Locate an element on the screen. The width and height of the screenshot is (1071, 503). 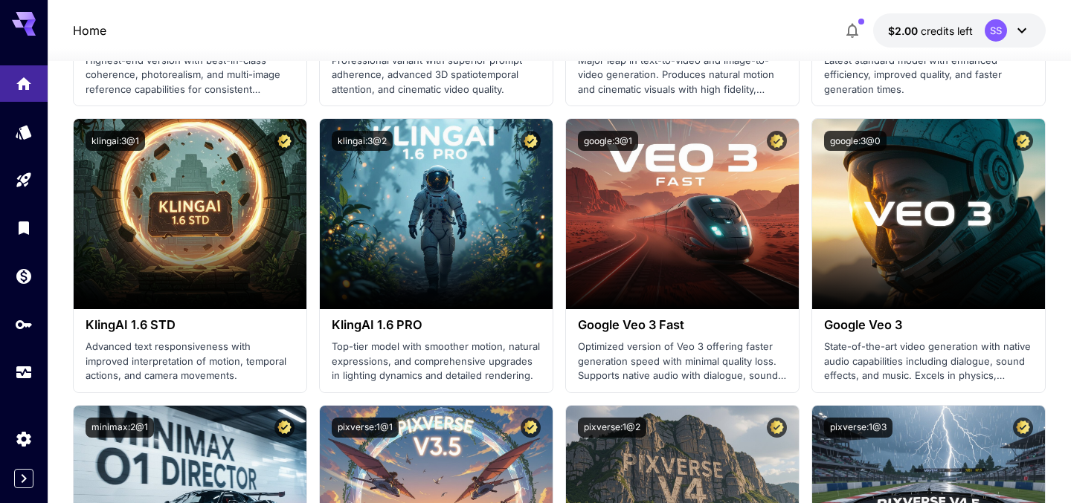
button: pixverse:1@1 is located at coordinates (365, 428).